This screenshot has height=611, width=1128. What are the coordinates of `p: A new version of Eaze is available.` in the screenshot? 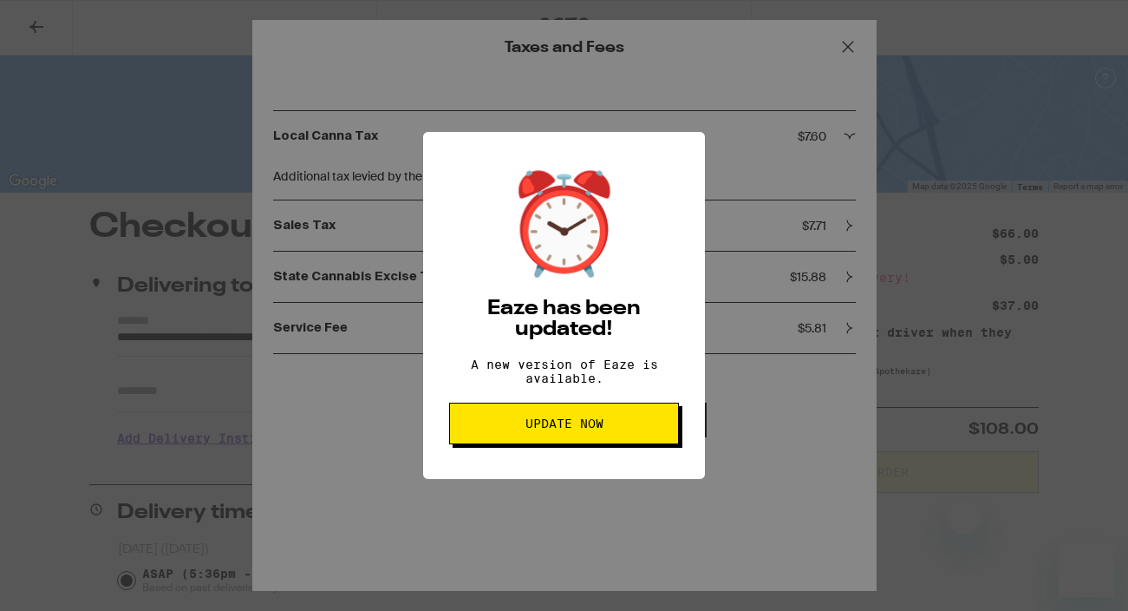 It's located at (564, 371).